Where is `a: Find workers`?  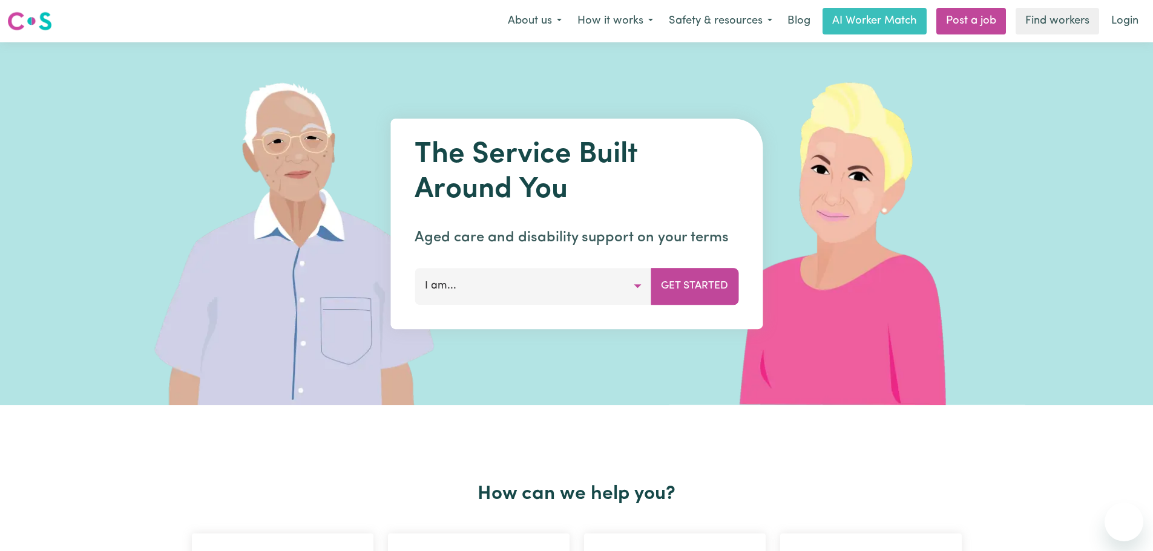 a: Find workers is located at coordinates (1057, 21).